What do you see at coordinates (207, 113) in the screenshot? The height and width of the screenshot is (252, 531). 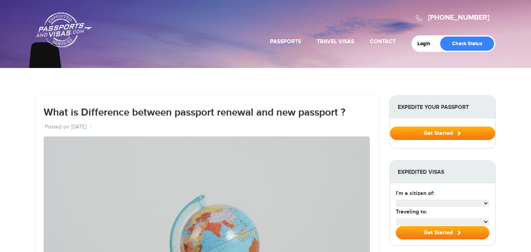 I see `h1: What is Difference between passport renewal and new passport ?` at bounding box center [207, 113].